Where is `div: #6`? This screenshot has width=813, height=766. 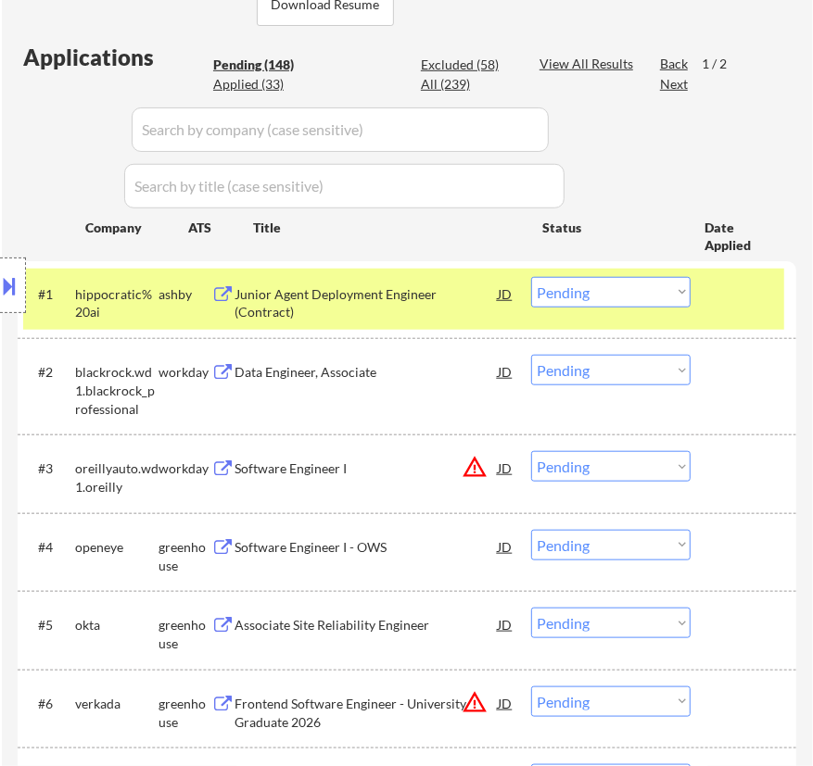
div: #6 is located at coordinates (49, 704).